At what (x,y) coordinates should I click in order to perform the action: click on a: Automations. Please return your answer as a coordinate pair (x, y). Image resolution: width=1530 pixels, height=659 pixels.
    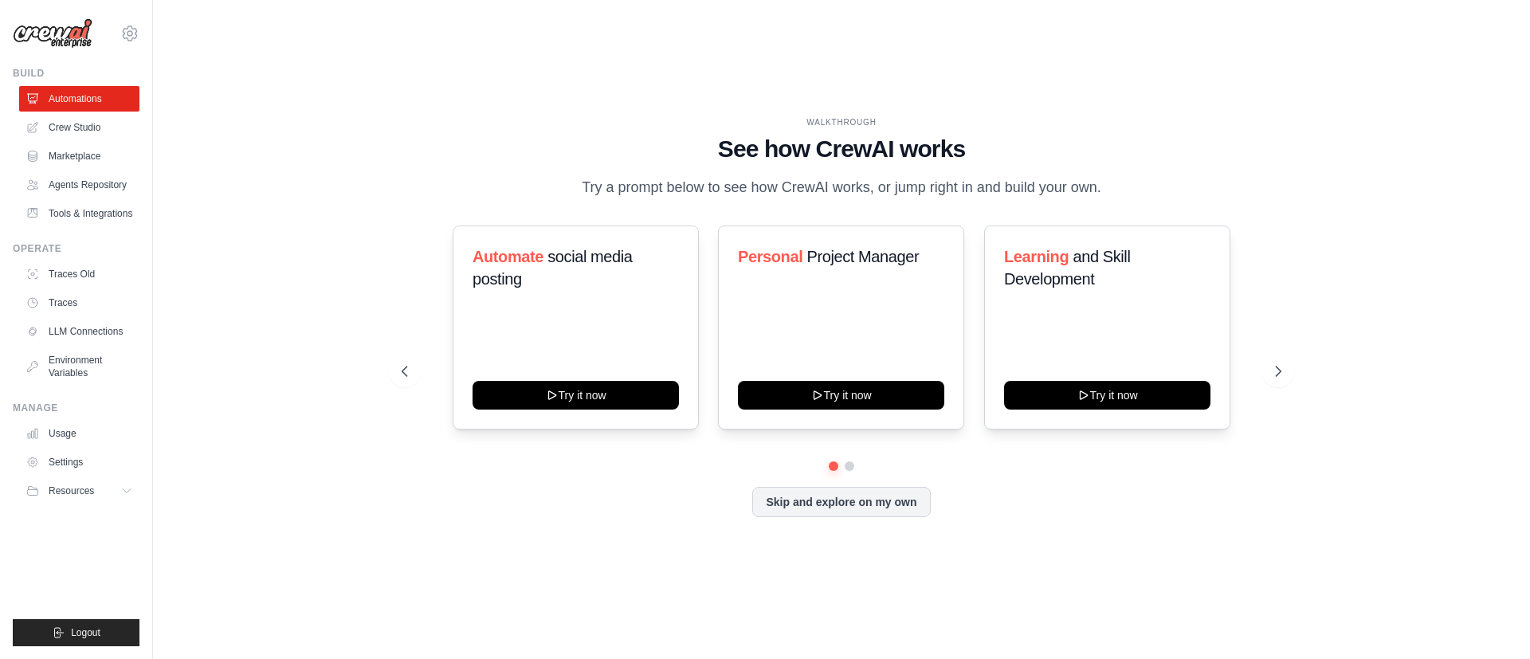
    Looking at the image, I should click on (79, 99).